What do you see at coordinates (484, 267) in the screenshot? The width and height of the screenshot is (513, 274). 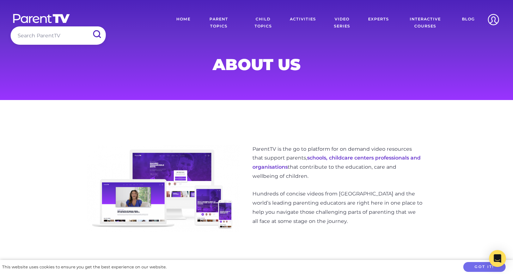 I see `button: Got it!` at bounding box center [484, 267].